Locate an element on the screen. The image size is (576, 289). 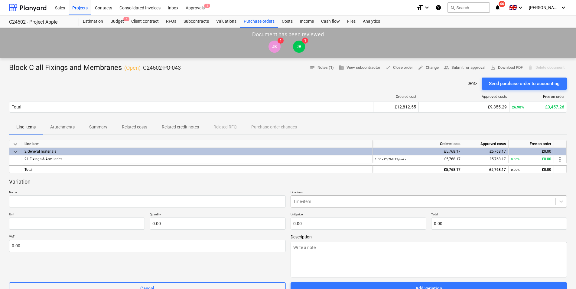
button: Send purchase order to accounting is located at coordinates (524, 83).